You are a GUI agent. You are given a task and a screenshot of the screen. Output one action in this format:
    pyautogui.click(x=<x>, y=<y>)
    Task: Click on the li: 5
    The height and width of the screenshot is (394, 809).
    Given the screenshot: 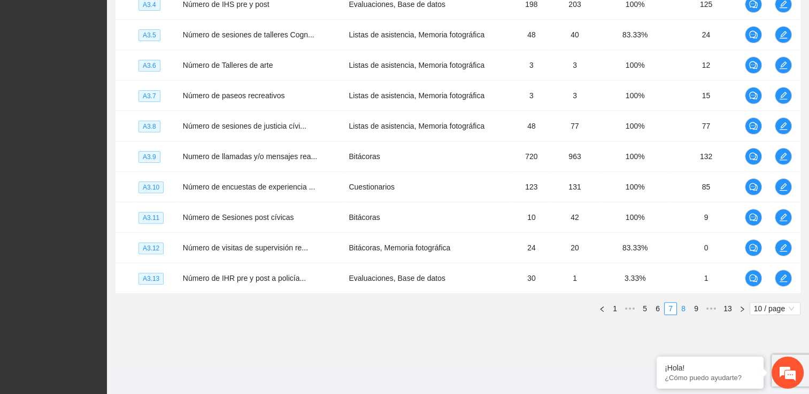 What is the action you would take?
    pyautogui.click(x=645, y=309)
    